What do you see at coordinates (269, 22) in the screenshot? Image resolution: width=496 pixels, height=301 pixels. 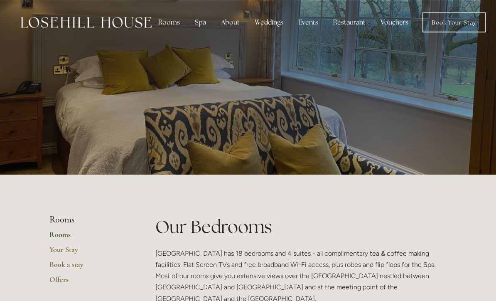 I see `div: Weddings` at bounding box center [269, 22].